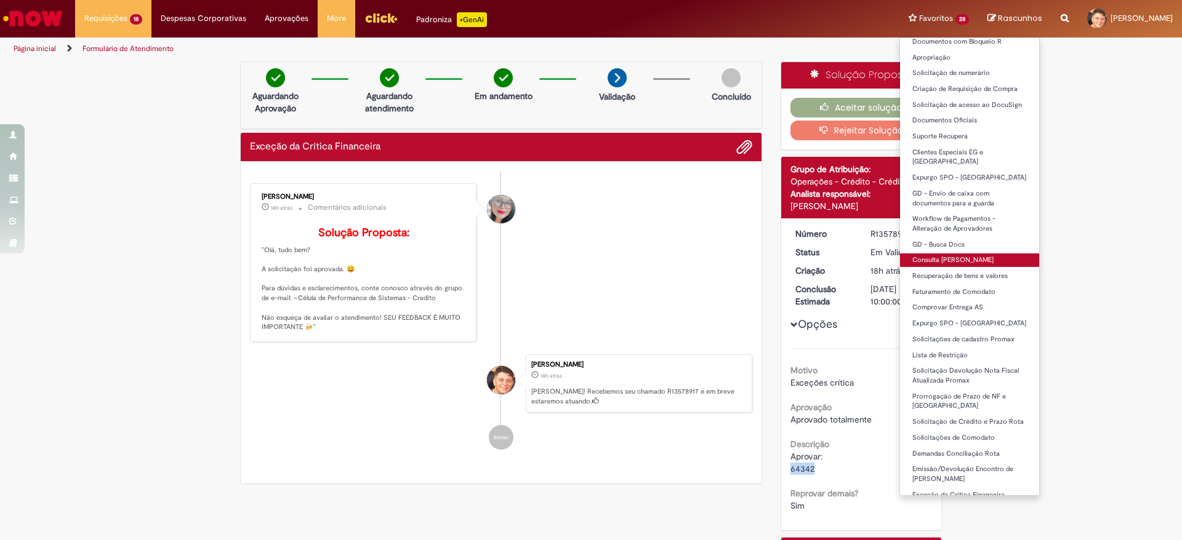  I want to click on a: GD - Envio de caixa com documentos para a guarda, so click(969, 198).